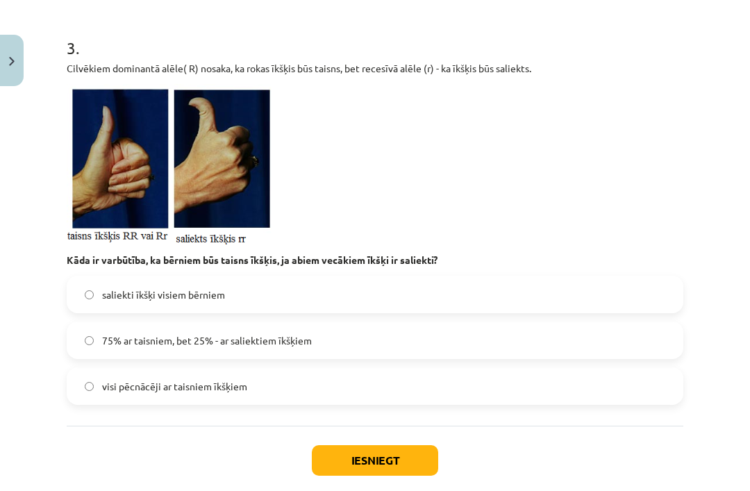  I want to click on span: 75% ar taisniem, bet 25% - ar saliektiem īkšķiem, so click(207, 340).